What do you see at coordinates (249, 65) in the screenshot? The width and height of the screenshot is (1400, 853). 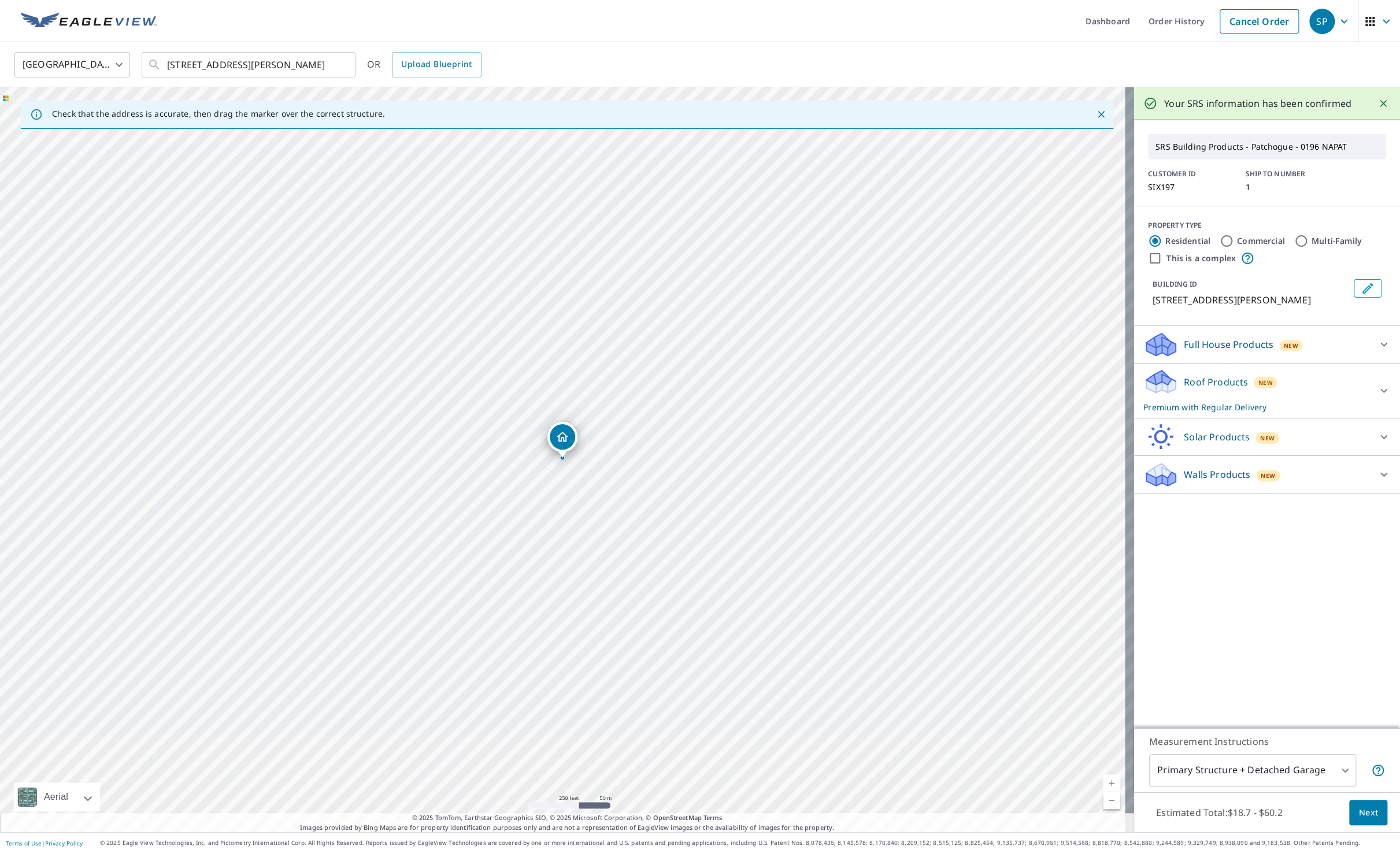 I see `input: Search by address or latitude-longitude` at bounding box center [249, 65].